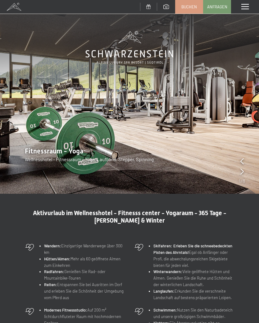 This screenshot has width=259, height=323. I want to click on span: Buchen, so click(189, 7).